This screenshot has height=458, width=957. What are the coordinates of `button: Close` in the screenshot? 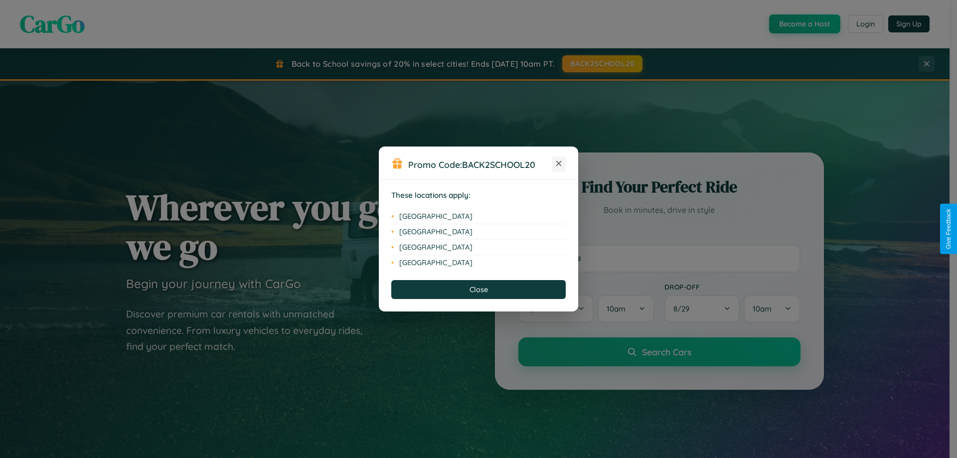 It's located at (478, 289).